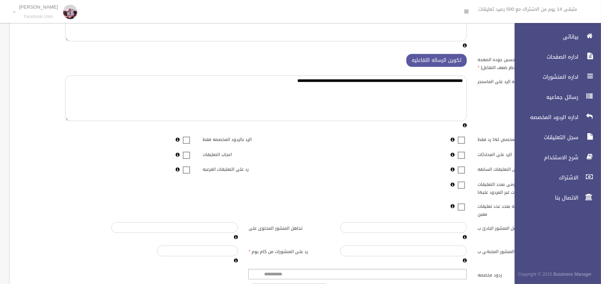 Image resolution: width=601 pixels, height=284 pixels. I want to click on span: بياناتى, so click(544, 37).